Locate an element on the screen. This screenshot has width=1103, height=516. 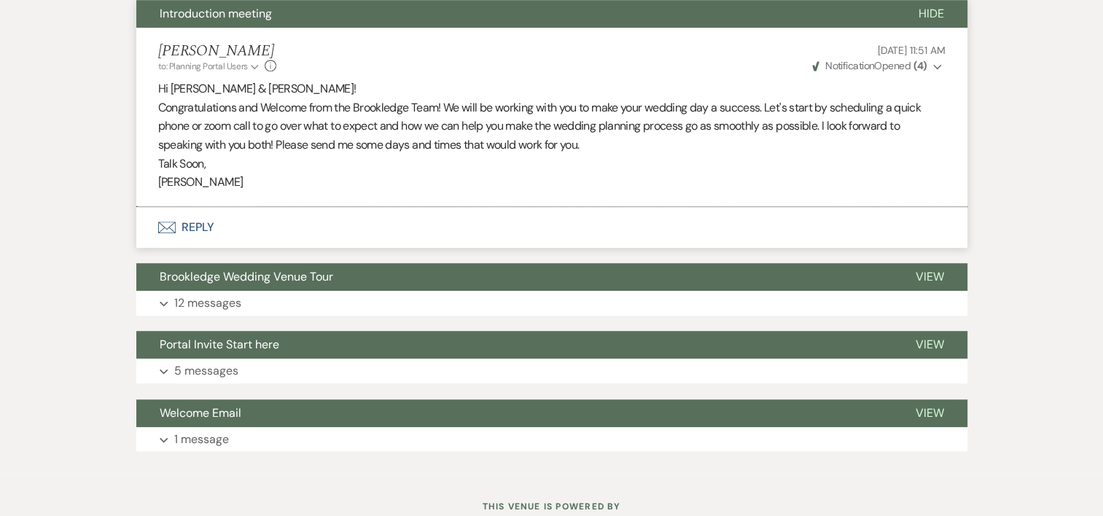
p: 5 messages is located at coordinates (206, 371).